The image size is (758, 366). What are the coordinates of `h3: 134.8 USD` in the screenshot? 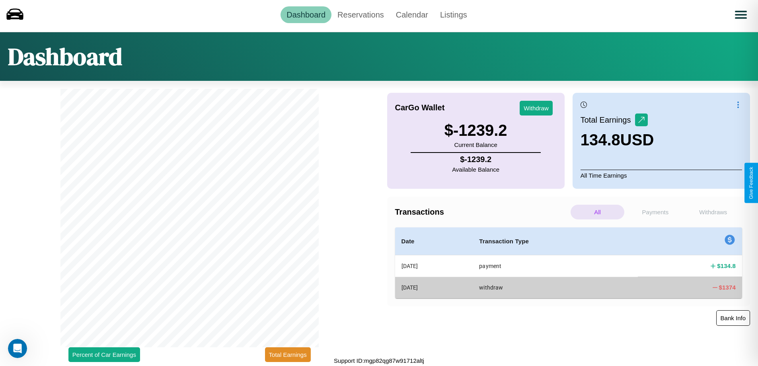 It's located at (617, 140).